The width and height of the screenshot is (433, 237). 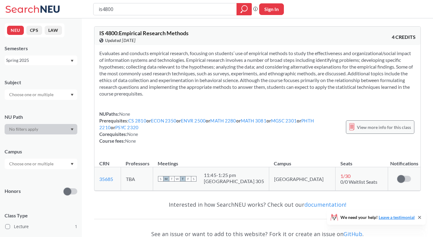 I want to click on span: M, so click(x=166, y=179).